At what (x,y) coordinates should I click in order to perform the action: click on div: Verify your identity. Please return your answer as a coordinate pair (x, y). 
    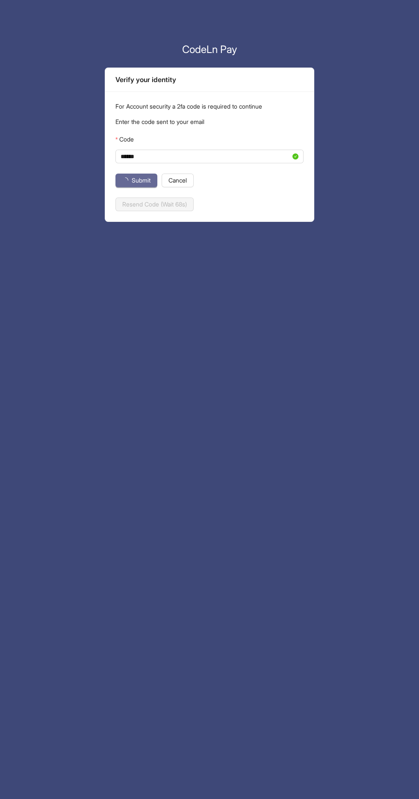
    Looking at the image, I should click on (210, 80).